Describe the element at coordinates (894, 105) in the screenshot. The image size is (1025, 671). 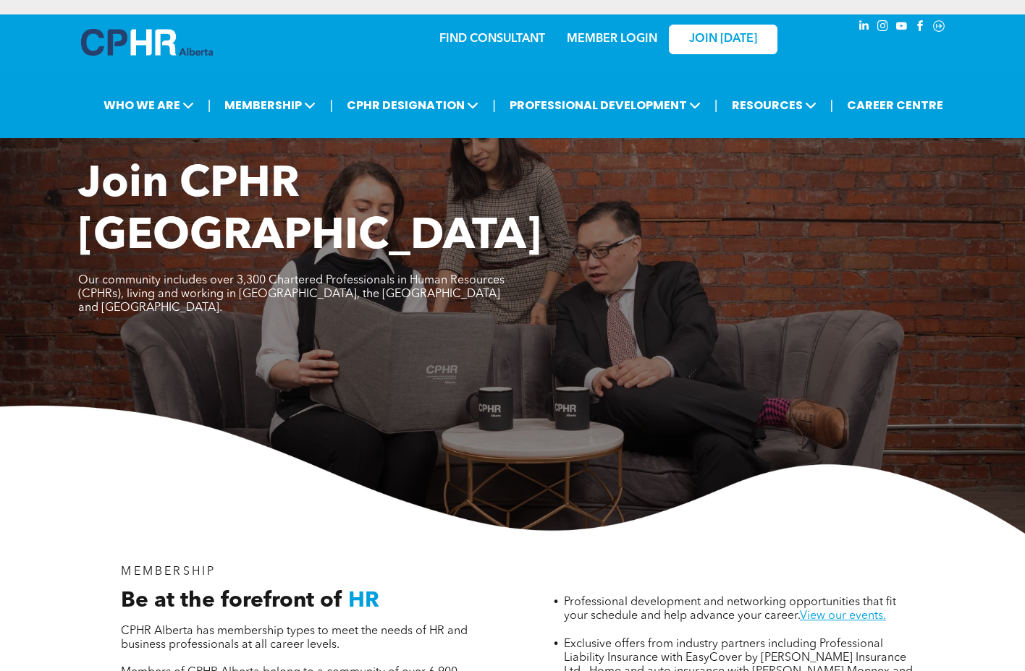
I see `a: CAREER CENTRE` at that location.